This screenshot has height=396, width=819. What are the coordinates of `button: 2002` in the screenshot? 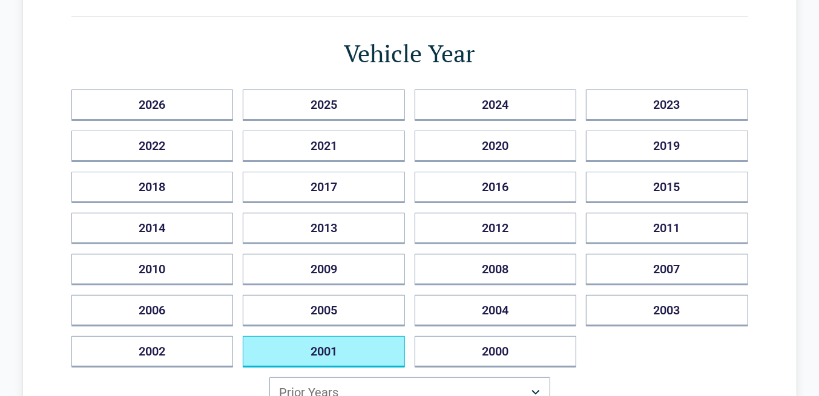 It's located at (152, 352).